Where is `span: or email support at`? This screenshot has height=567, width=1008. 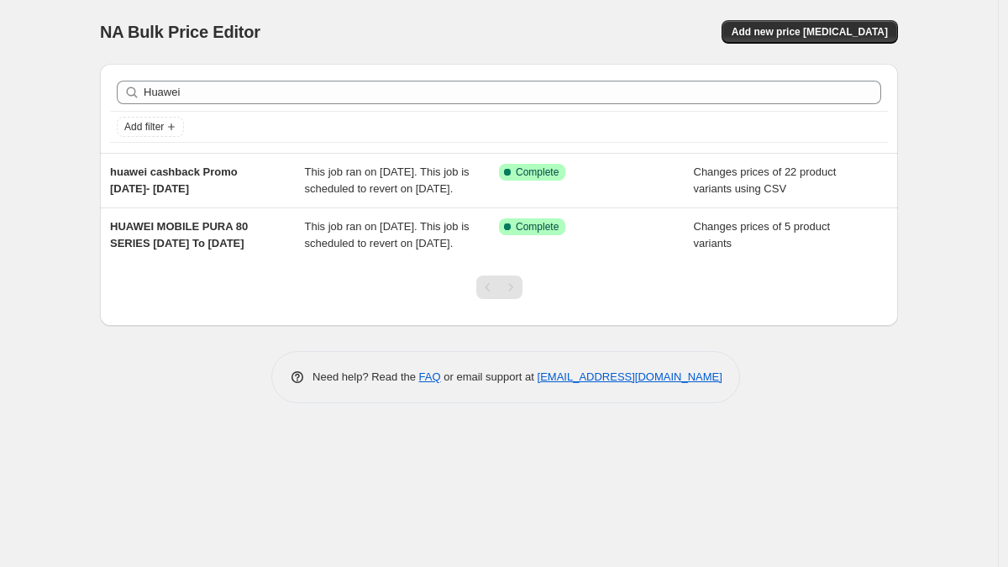
span: or email support at is located at coordinates (489, 376).